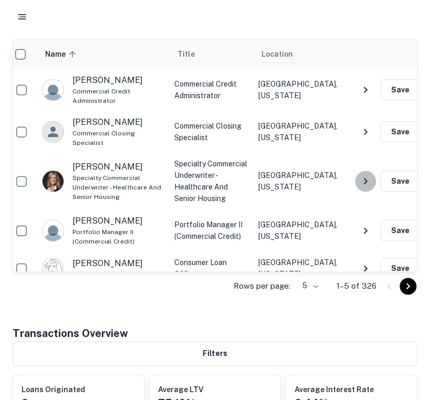 The image size is (430, 400). I want to click on img: 1701397456736, so click(53, 181).